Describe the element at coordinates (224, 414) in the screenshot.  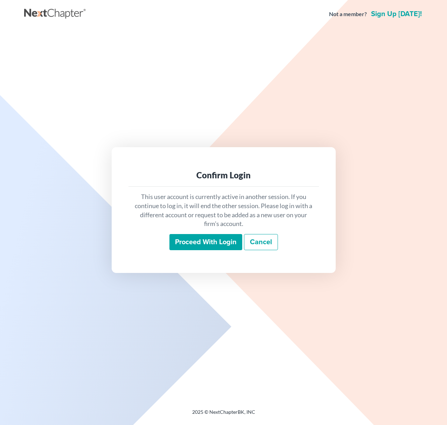
I see `div: 2025 © NextChapterBK, INC` at that location.